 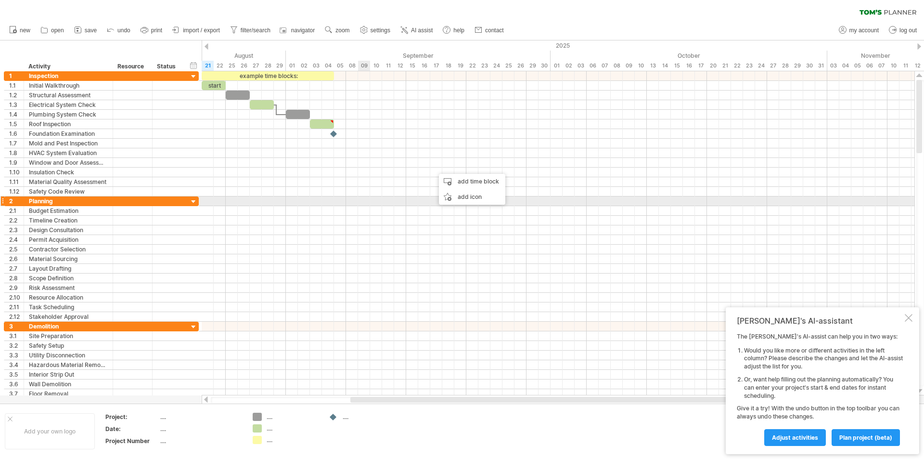 I want to click on a: navigator, so click(x=298, y=30).